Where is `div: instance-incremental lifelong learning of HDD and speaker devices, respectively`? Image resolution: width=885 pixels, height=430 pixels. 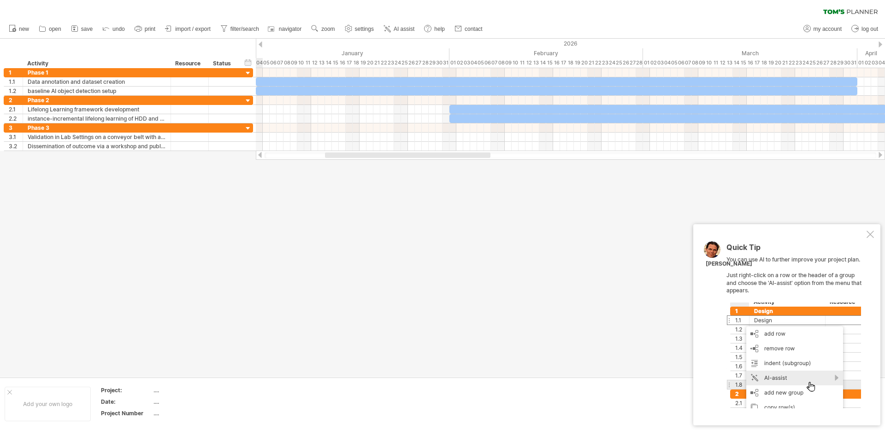 div: instance-incremental lifelong learning of HDD and speaker devices, respectively is located at coordinates (97, 118).